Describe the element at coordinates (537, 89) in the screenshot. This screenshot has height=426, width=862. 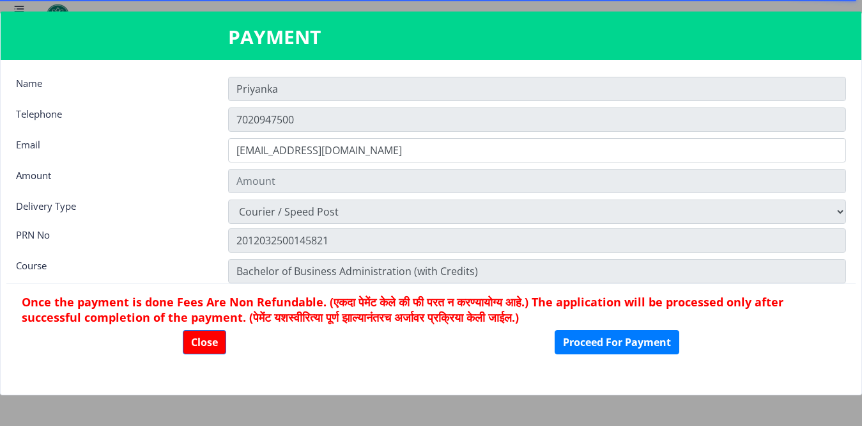
I see `input: Name` at that location.